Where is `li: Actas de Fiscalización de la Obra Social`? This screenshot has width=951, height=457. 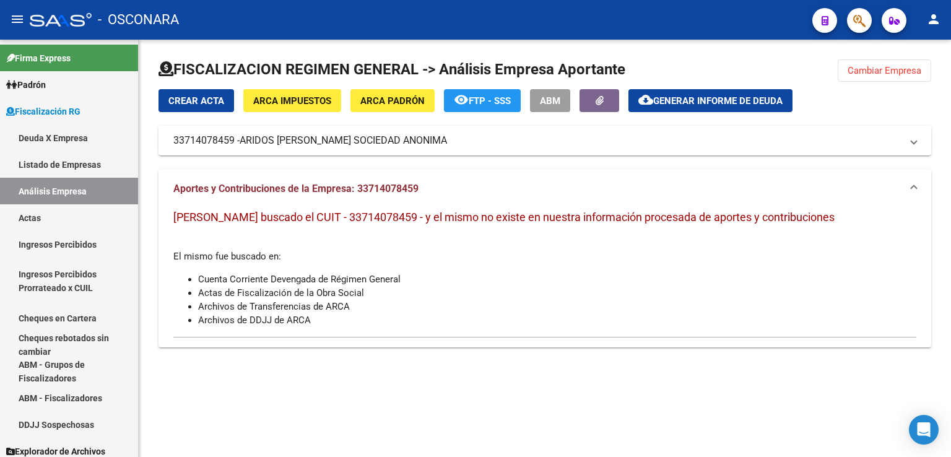
li: Actas de Fiscalización de la Obra Social is located at coordinates (557, 293).